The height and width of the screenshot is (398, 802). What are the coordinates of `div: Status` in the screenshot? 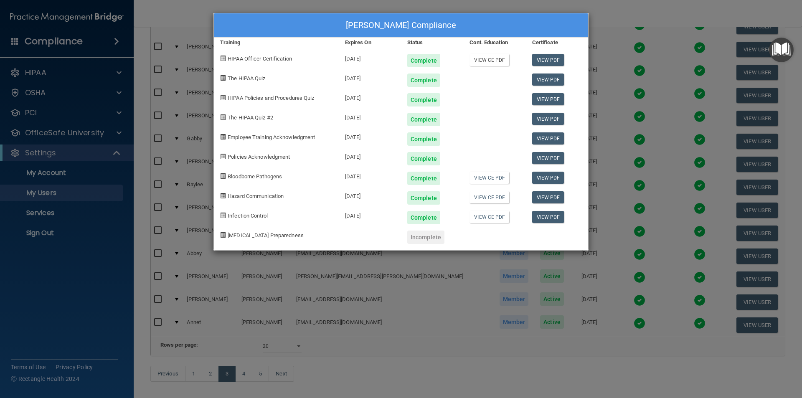 It's located at (432, 43).